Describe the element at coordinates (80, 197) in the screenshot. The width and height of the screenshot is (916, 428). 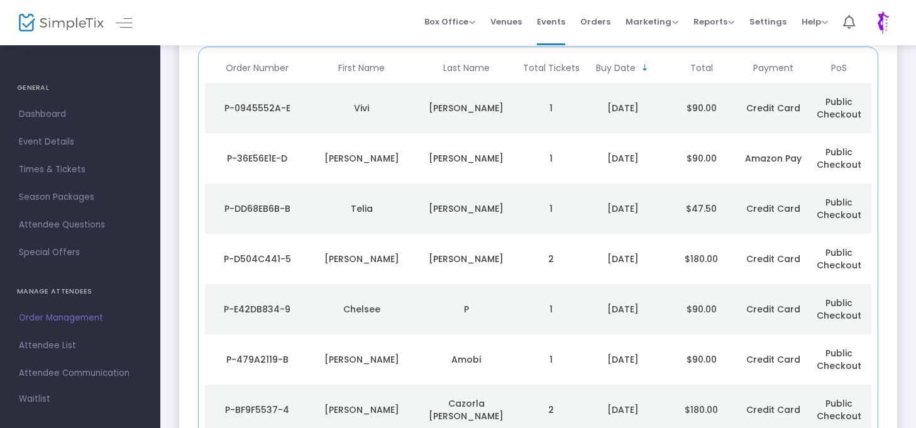
I see `span: Season Packages` at that location.